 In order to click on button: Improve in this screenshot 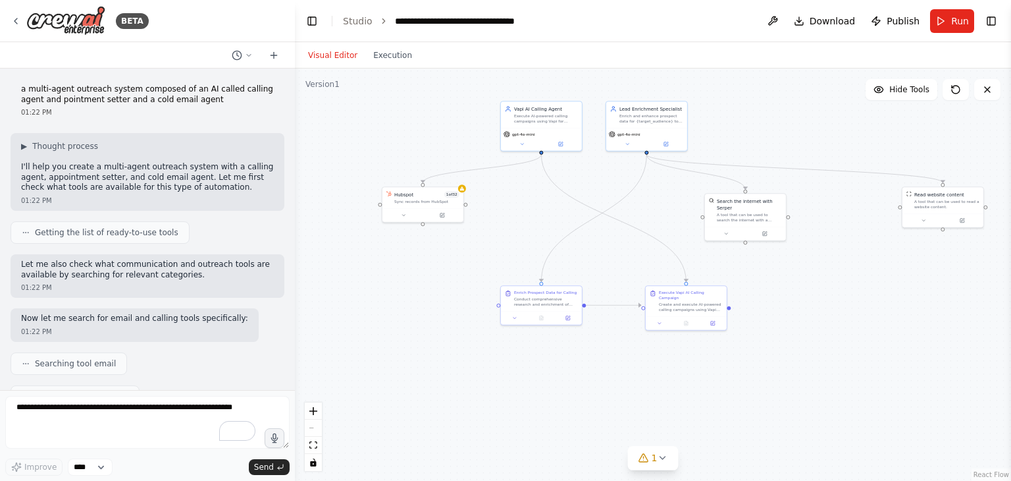, I will do `click(34, 467)`.